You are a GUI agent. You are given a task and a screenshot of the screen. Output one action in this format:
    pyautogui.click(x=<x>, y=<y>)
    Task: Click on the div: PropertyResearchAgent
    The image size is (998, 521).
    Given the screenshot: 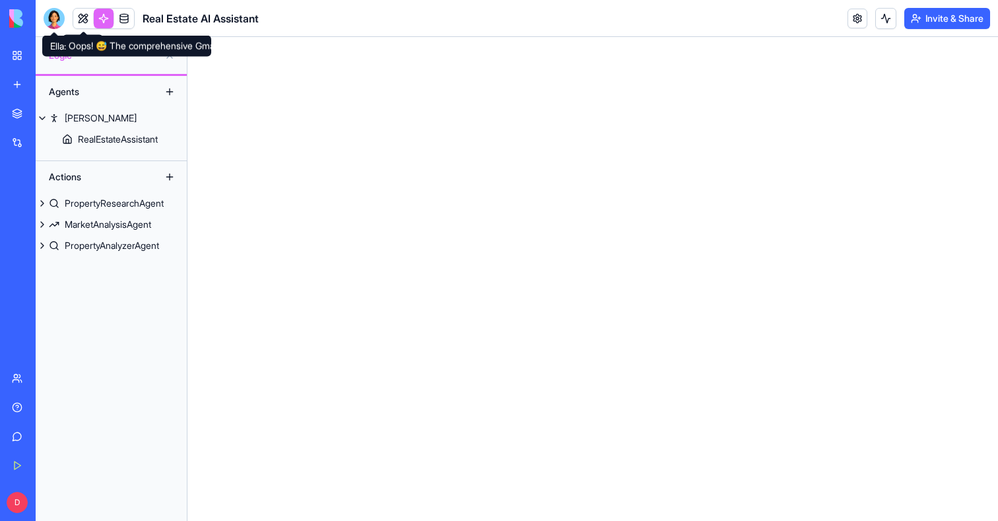 What is the action you would take?
    pyautogui.click(x=114, y=203)
    